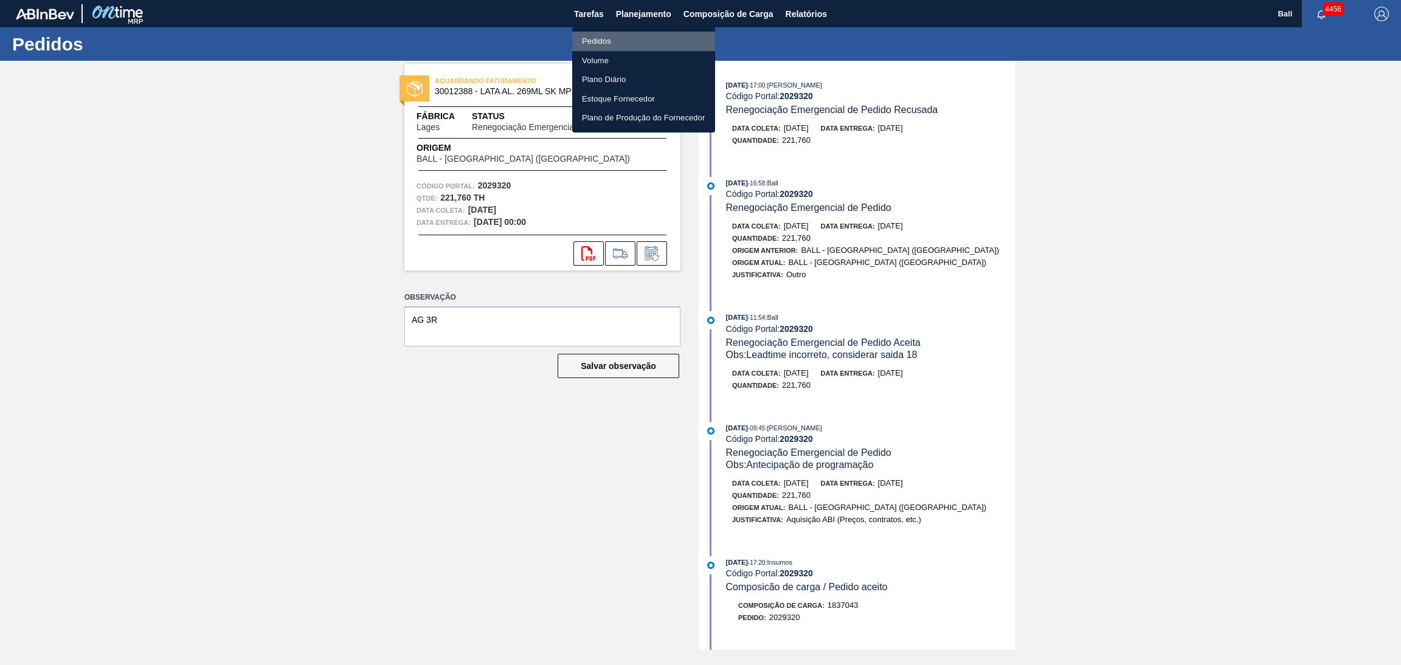 Image resolution: width=1401 pixels, height=665 pixels. Describe the element at coordinates (643, 118) in the screenshot. I see `a: Plano de Produção do Fornecedor` at that location.